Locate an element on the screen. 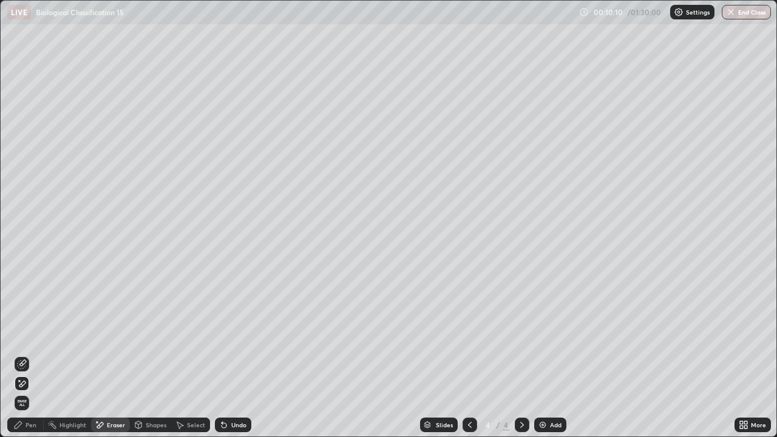 The image size is (777, 437). p: Biological Classification 15 is located at coordinates (79, 12).